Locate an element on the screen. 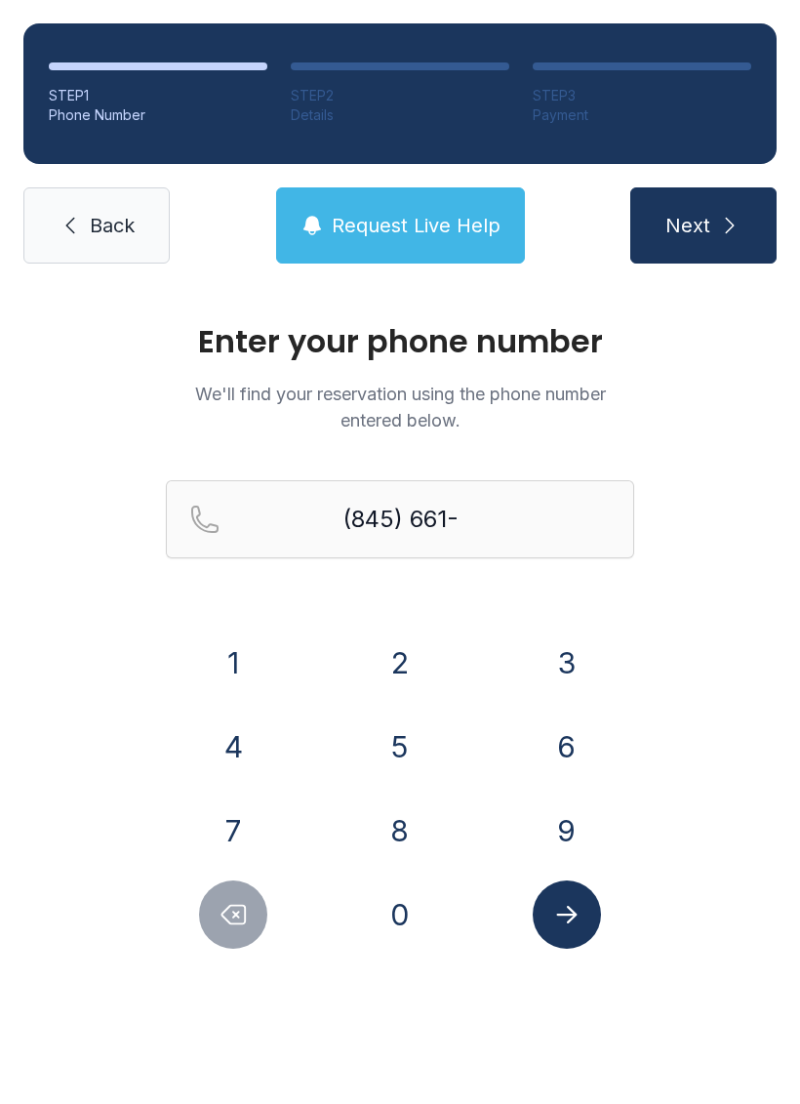 This screenshot has width=800, height=1104. h1: Enter your phone number is located at coordinates (400, 342).